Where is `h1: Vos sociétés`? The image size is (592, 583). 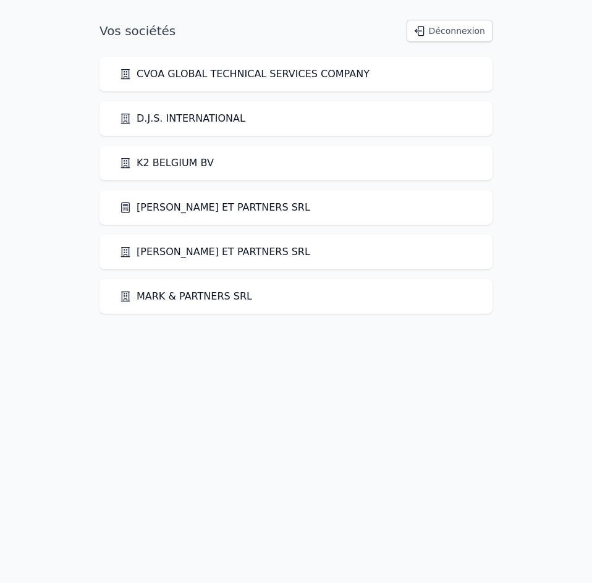
h1: Vos sociétés is located at coordinates (137, 31).